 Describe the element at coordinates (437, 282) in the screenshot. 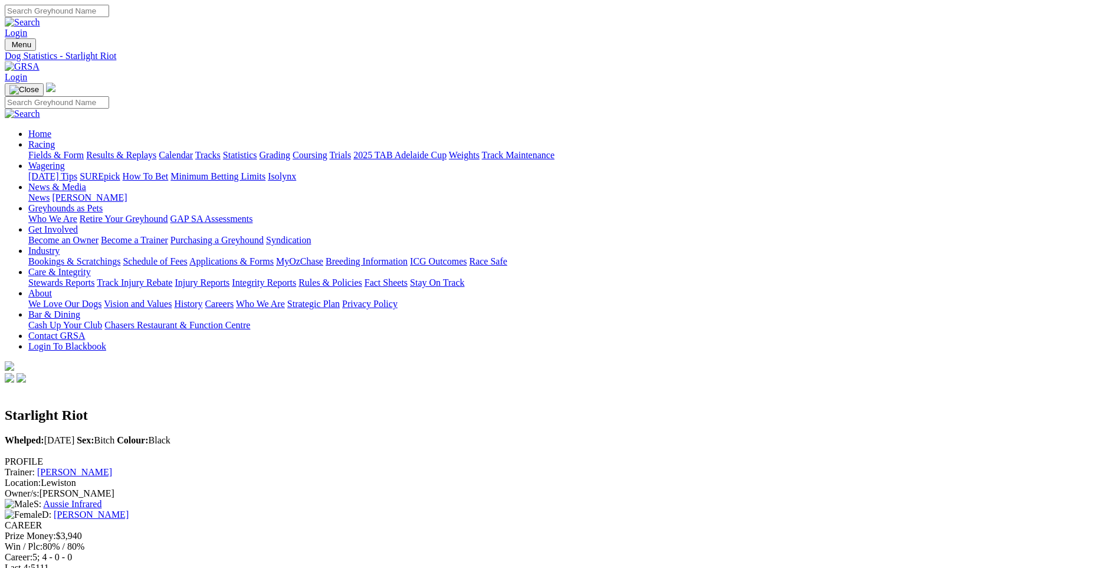

I see `a: Stay On Track` at that location.